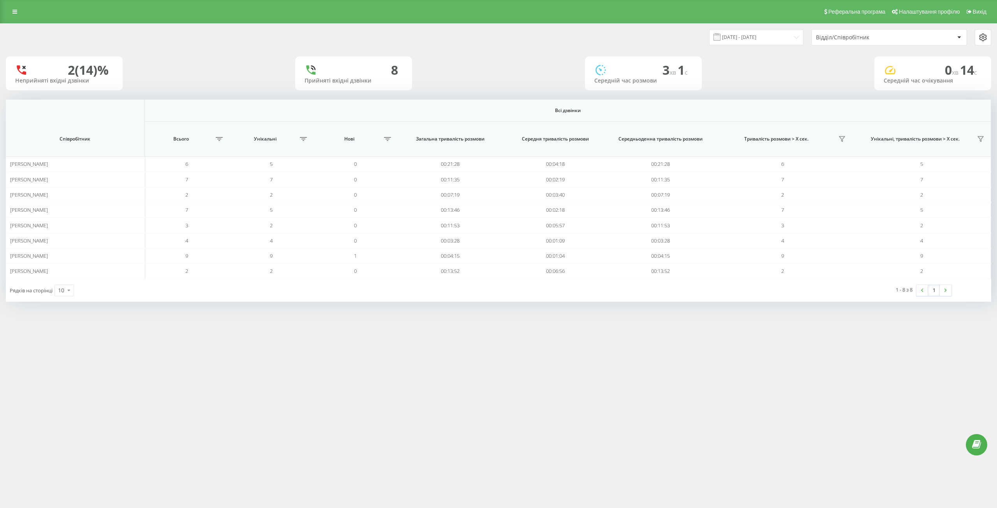 The width and height of the screenshot is (997, 508). What do you see at coordinates (556, 210) in the screenshot?
I see `td: 00:02:18` at bounding box center [556, 210].